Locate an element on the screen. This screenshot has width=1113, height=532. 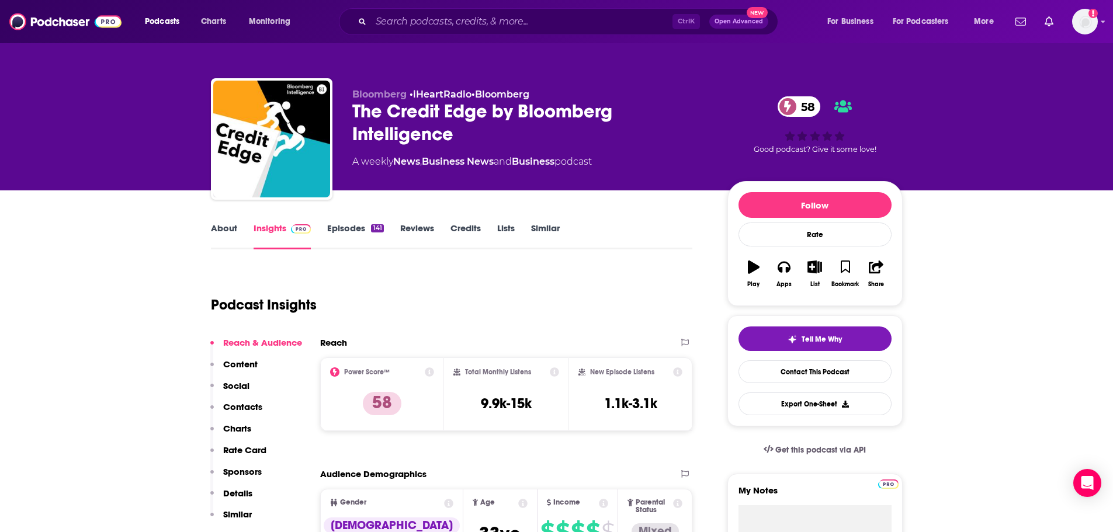
svg: Add a profile image is located at coordinates (1093, 13).